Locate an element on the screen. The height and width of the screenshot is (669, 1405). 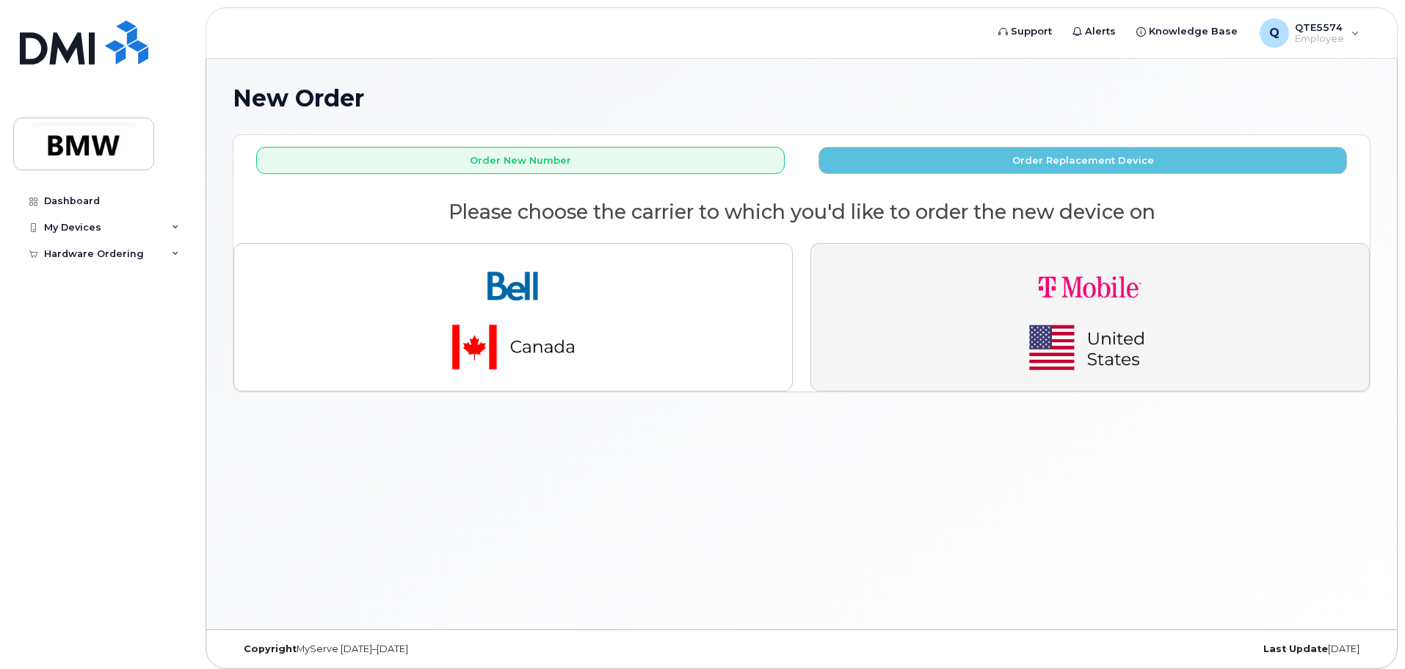
h1: New Order is located at coordinates (801, 98).